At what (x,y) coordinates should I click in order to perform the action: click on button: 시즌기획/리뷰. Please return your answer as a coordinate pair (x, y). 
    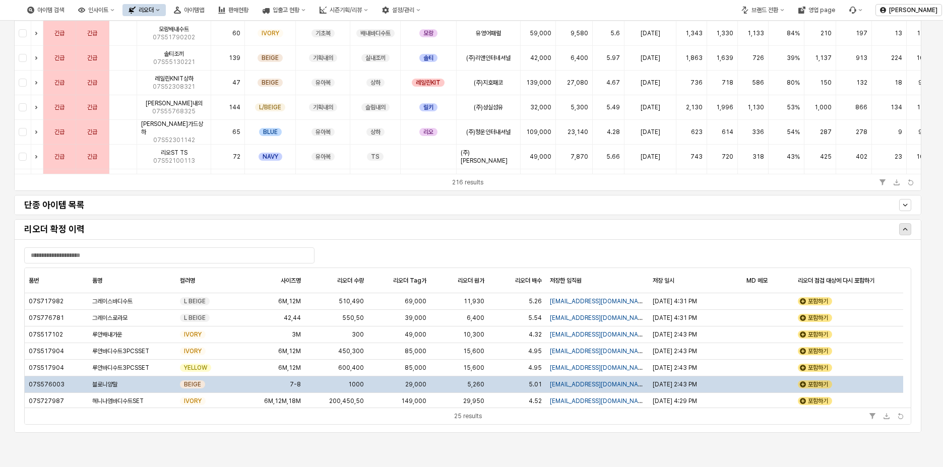
    Looking at the image, I should click on (344, 10).